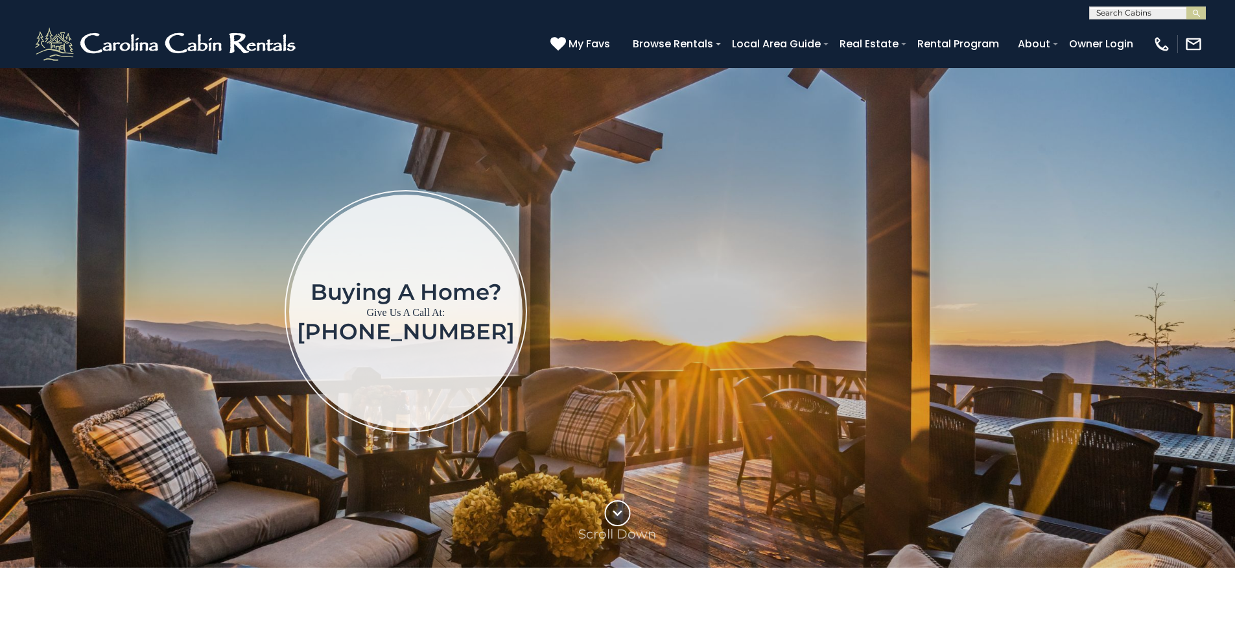 The image size is (1235, 619). What do you see at coordinates (167, 44) in the screenshot?
I see `img: White-1-2.png` at bounding box center [167, 44].